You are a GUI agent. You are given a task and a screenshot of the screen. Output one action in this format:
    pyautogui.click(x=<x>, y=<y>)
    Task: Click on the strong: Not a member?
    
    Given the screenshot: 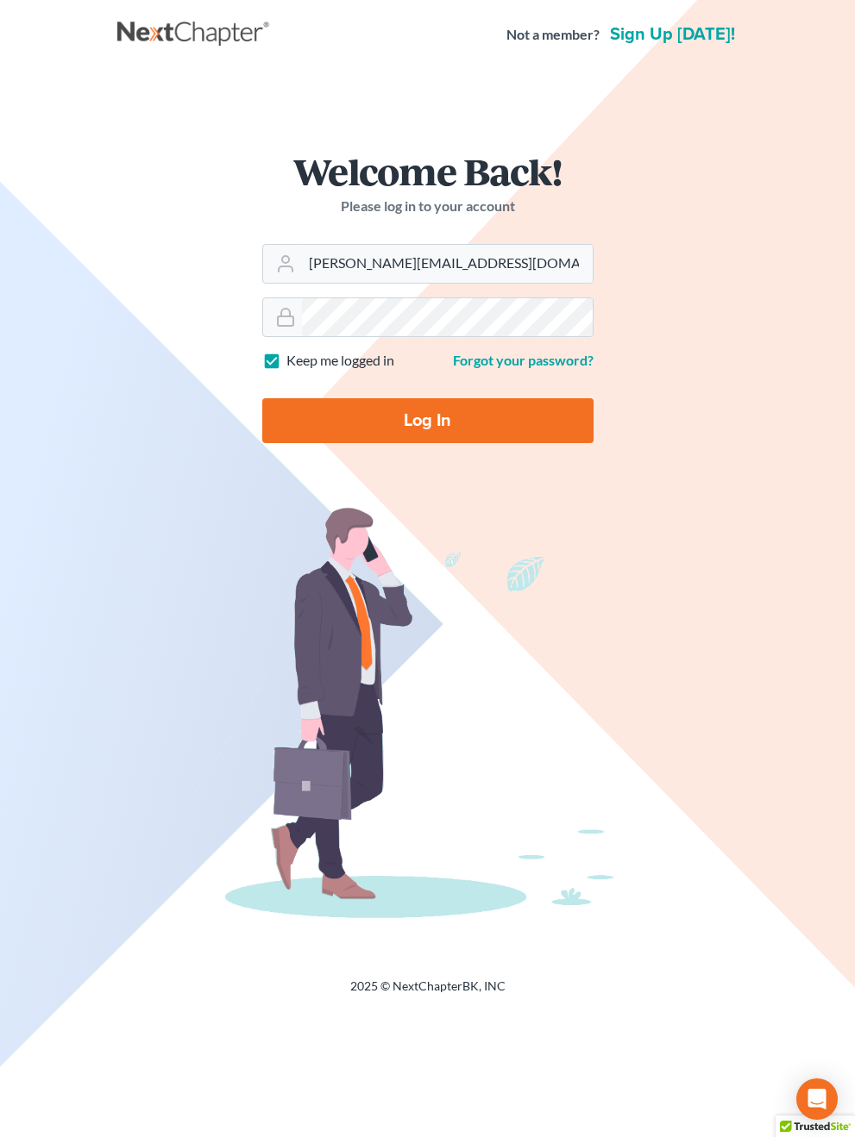 What is the action you would take?
    pyautogui.click(x=553, y=34)
    